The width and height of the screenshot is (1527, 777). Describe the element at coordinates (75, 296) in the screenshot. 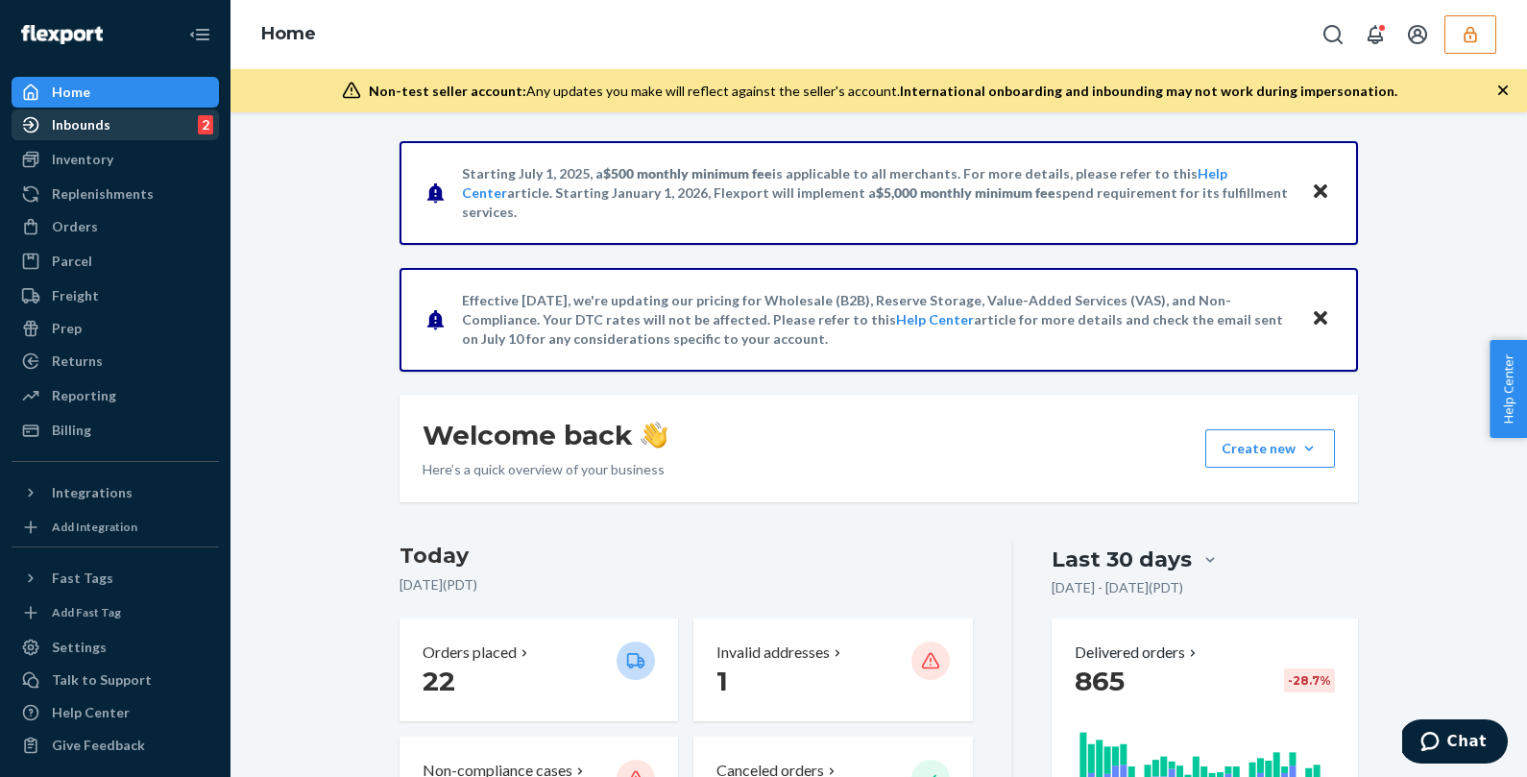

I see `div: Freight` at that location.